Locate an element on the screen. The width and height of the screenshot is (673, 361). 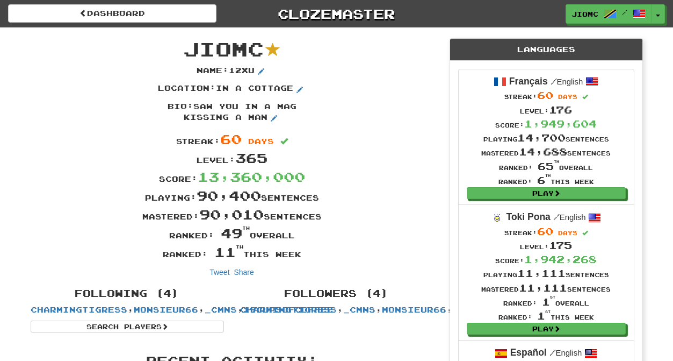
span: 6 is located at coordinates (544, 180).